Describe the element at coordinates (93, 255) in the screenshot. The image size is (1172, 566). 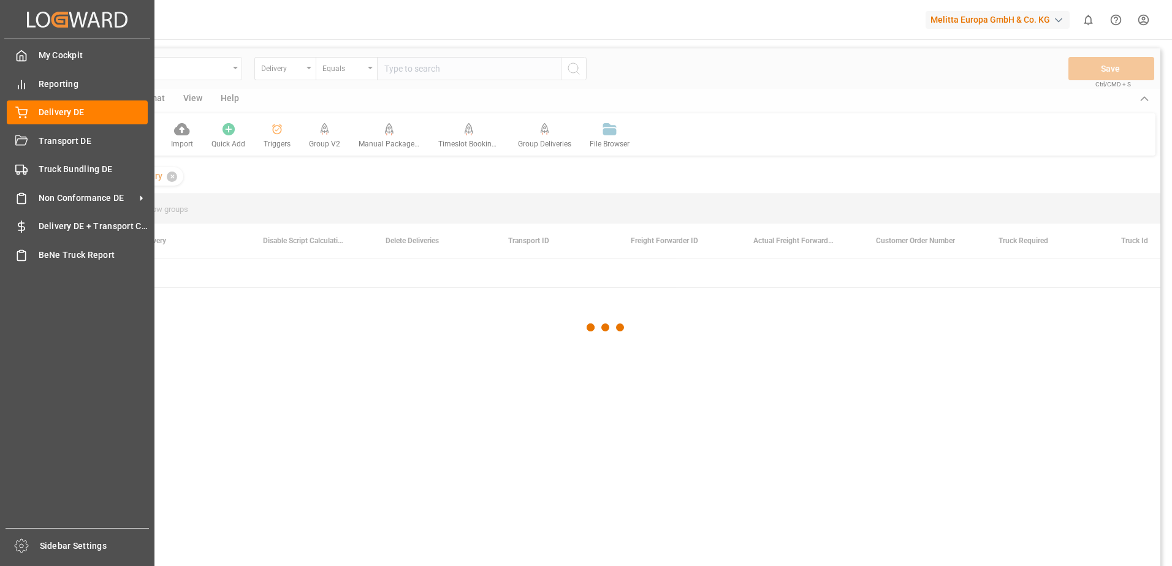
I see `span: BeNe Truck Report` at that location.